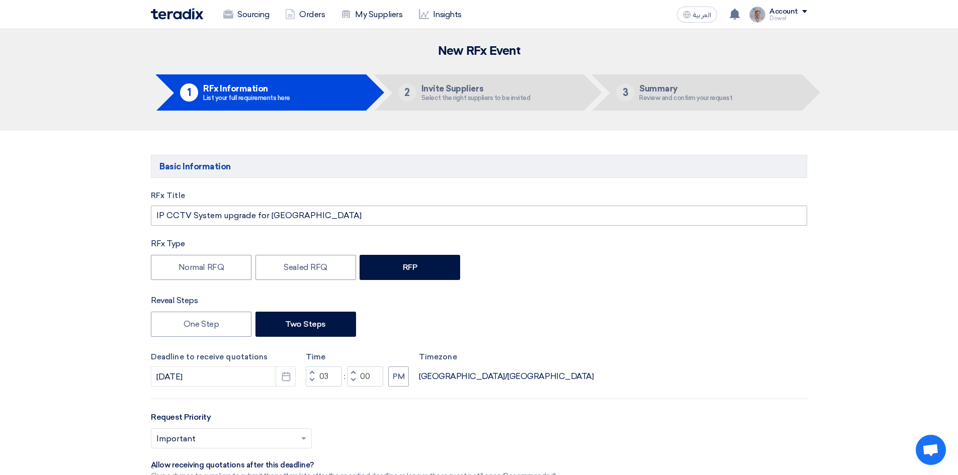 The width and height of the screenshot is (958, 475). What do you see at coordinates (931, 450) in the screenshot?
I see `a: Open chat` at bounding box center [931, 450].